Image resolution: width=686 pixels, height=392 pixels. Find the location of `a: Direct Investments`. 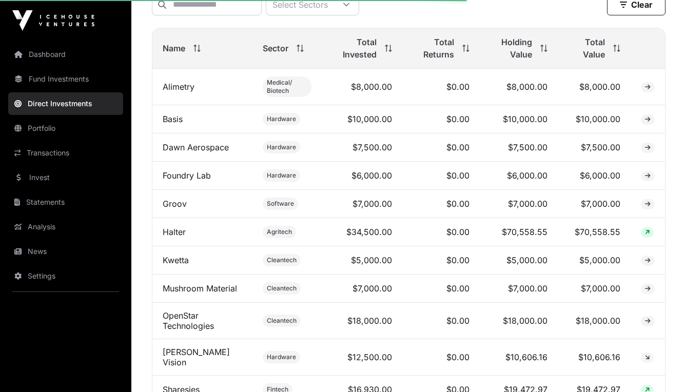

a: Direct Investments is located at coordinates (66, 104).